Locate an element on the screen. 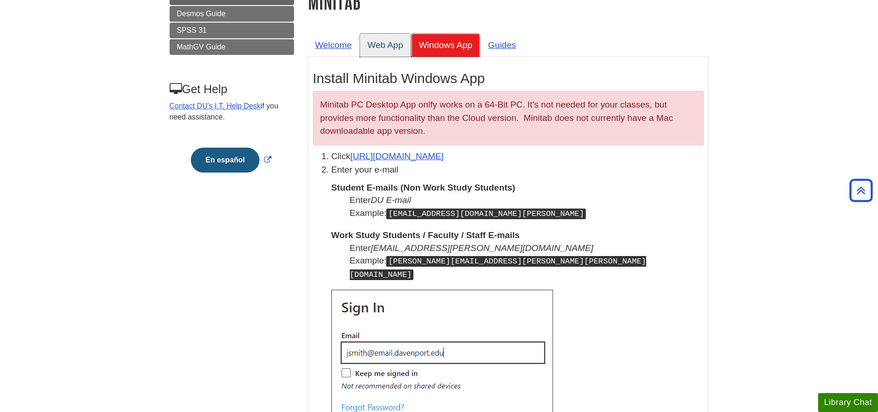 The width and height of the screenshot is (878, 412). div: Minitab PC Desktop App onlfy works on a 64-Bit PC. It's not needed for your classes, but provides... is located at coordinates (509, 118).